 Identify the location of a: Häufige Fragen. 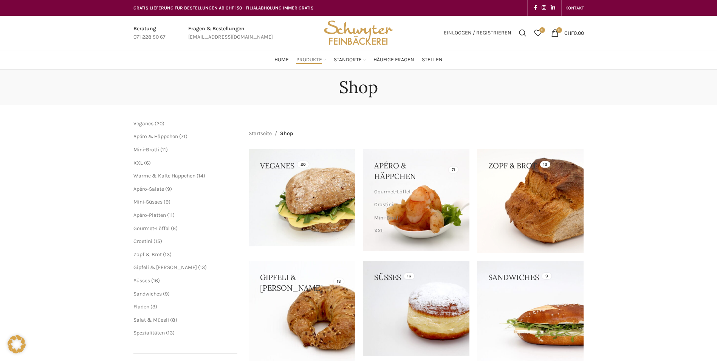
(394, 60).